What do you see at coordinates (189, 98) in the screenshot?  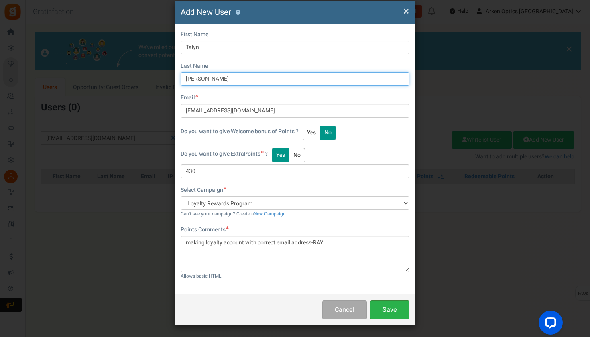 I see `label: Email` at bounding box center [189, 98].